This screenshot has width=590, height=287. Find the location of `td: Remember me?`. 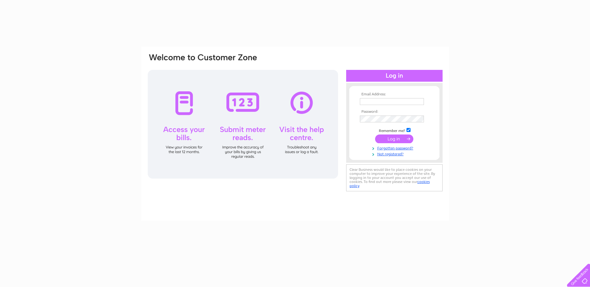

td: Remember me? is located at coordinates (394, 130).